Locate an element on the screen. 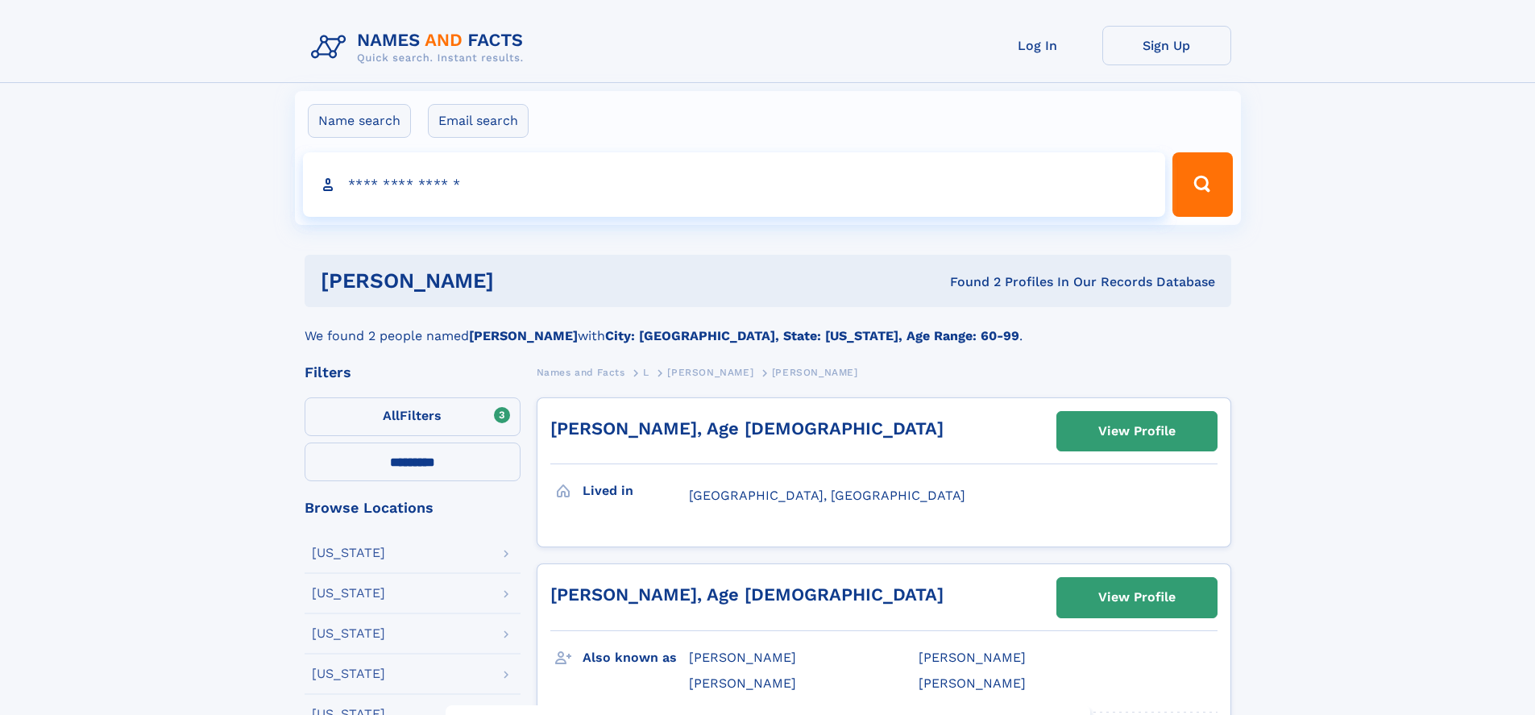  h3: Lived in is located at coordinates (636, 491).